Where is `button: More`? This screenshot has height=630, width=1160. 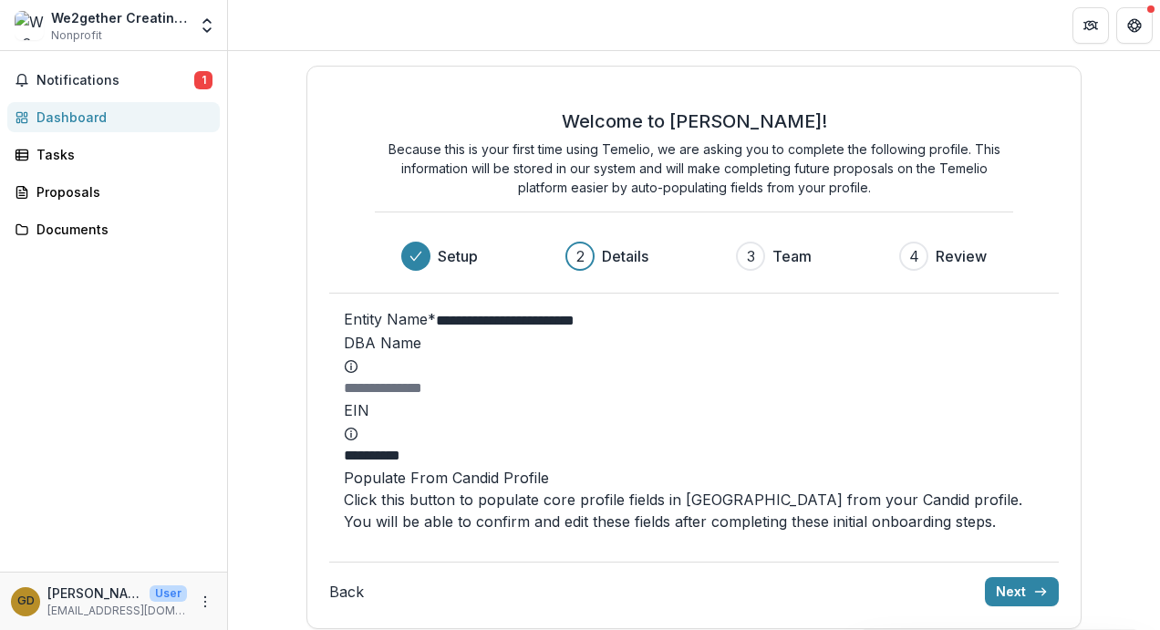
button: More is located at coordinates (205, 602).